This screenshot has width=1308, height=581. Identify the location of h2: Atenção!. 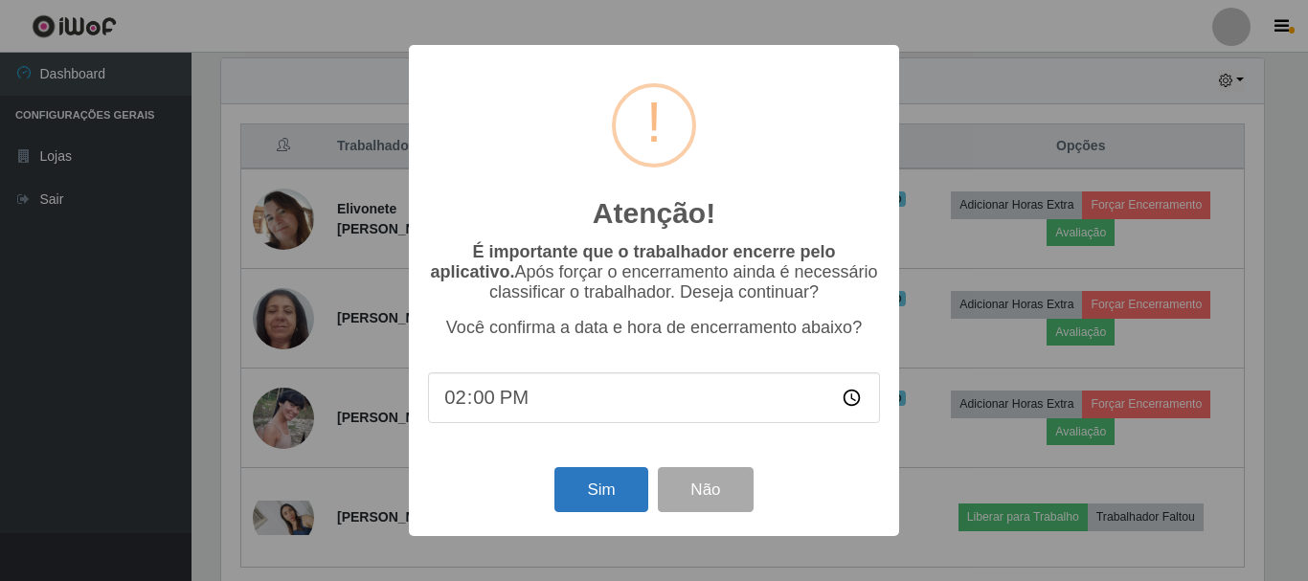
(654, 214).